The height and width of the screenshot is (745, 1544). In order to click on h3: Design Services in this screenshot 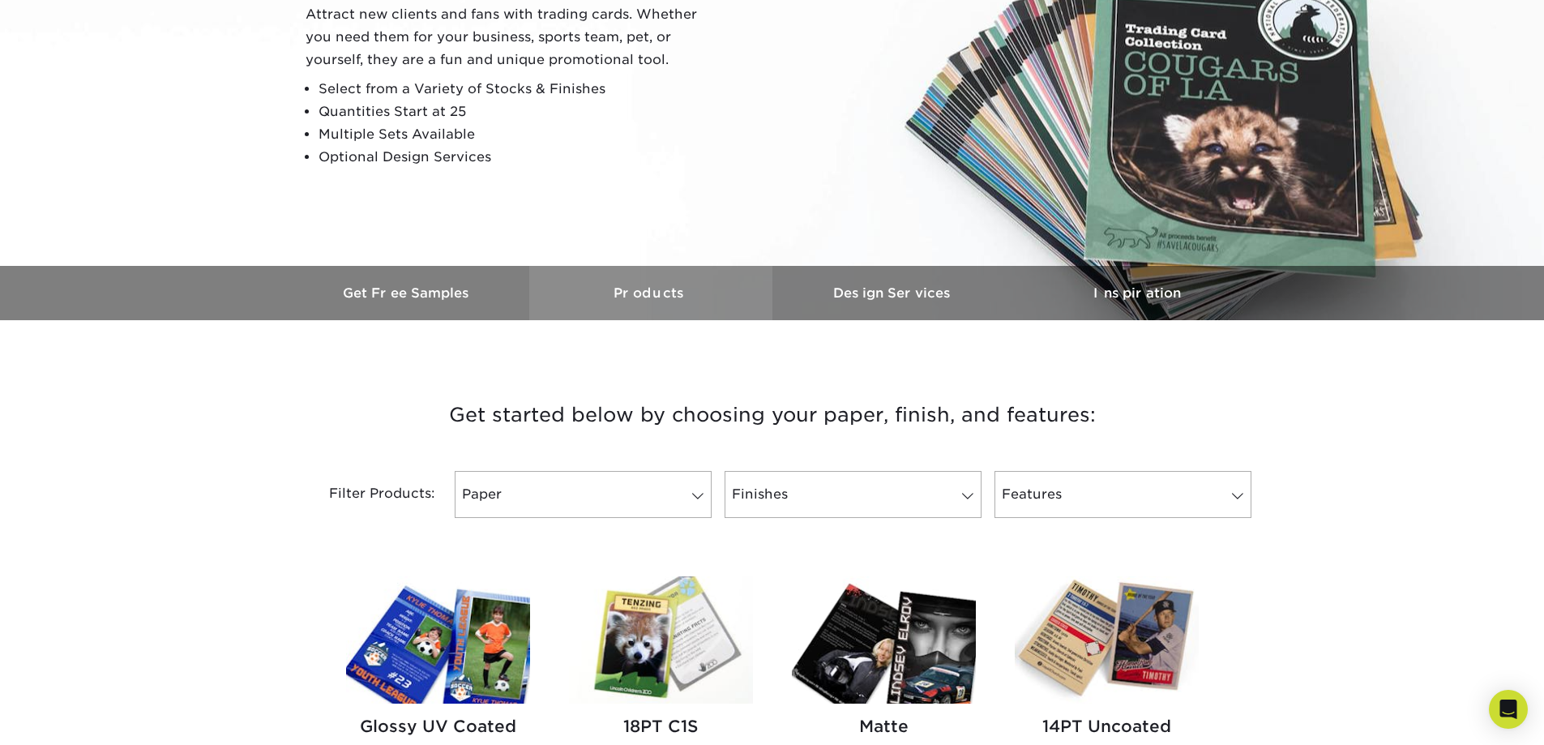, I will do `click(894, 293)`.